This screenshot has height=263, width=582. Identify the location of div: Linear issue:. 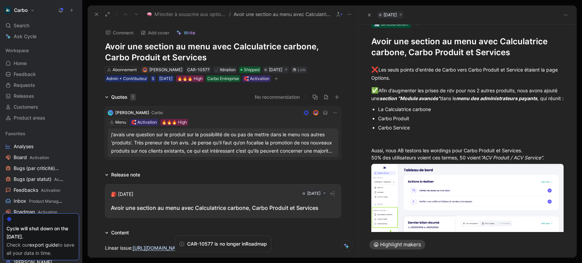
(223, 248).